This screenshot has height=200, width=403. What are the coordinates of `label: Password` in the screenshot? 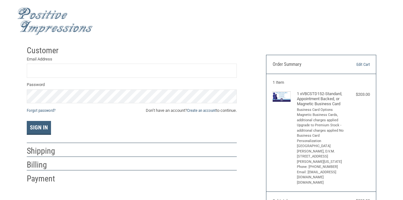 It's located at (132, 85).